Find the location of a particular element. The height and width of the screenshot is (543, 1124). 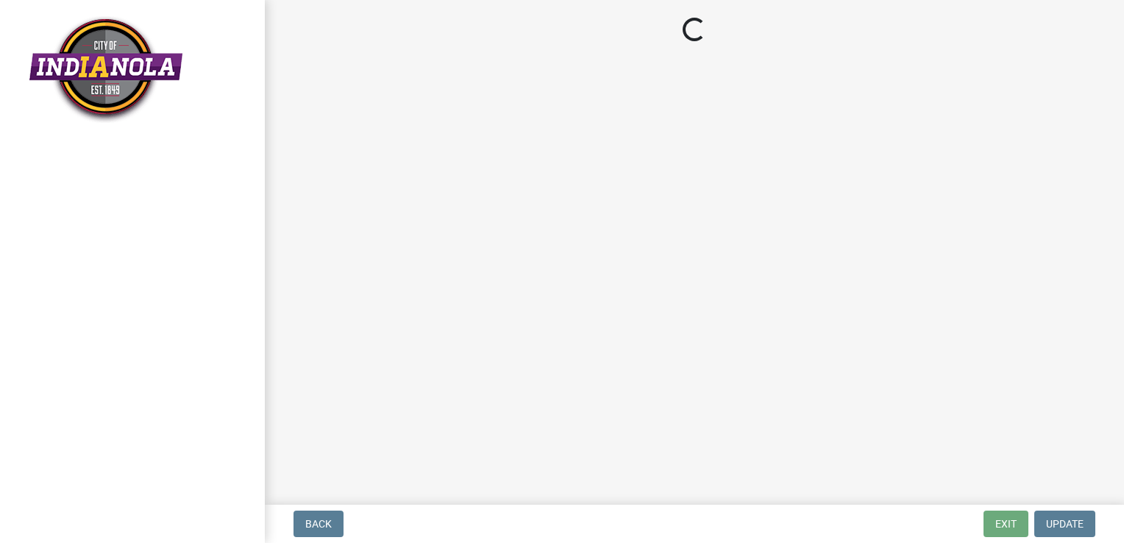

button: Update is located at coordinates (1065, 524).